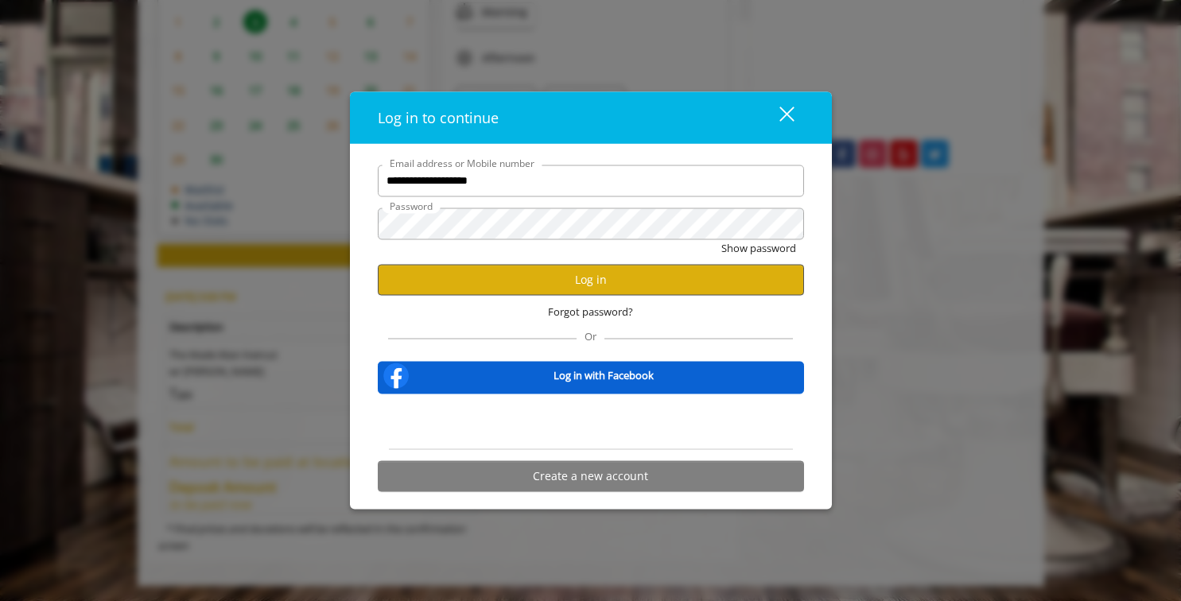 The height and width of the screenshot is (601, 1181). Describe the element at coordinates (591, 279) in the screenshot. I see `button: Log in` at that location.